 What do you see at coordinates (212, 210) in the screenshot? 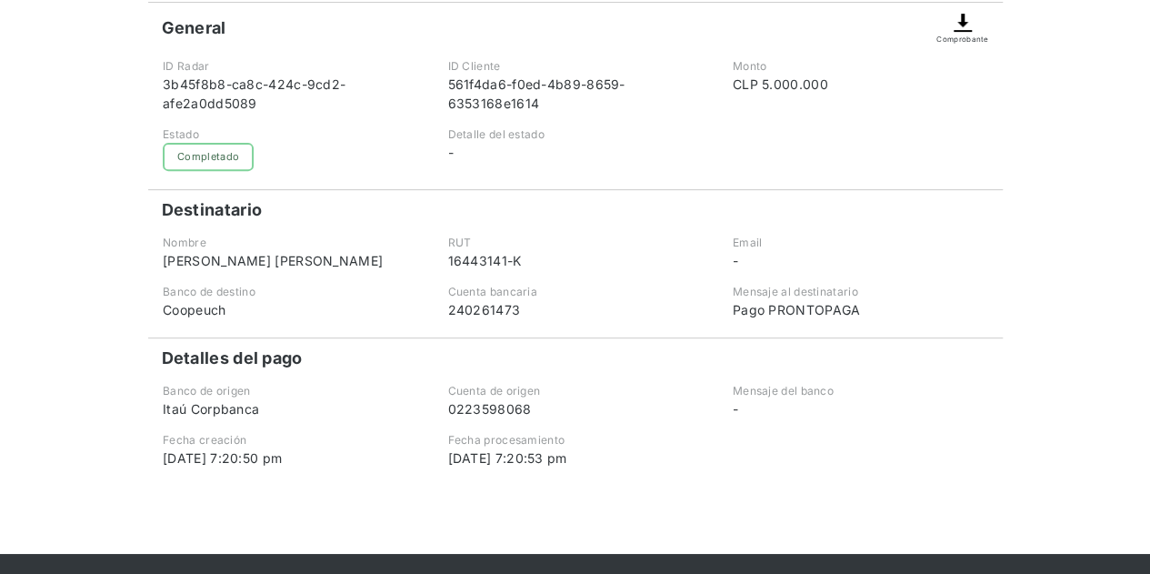
I see `h4: Destinatario` at bounding box center [212, 210].